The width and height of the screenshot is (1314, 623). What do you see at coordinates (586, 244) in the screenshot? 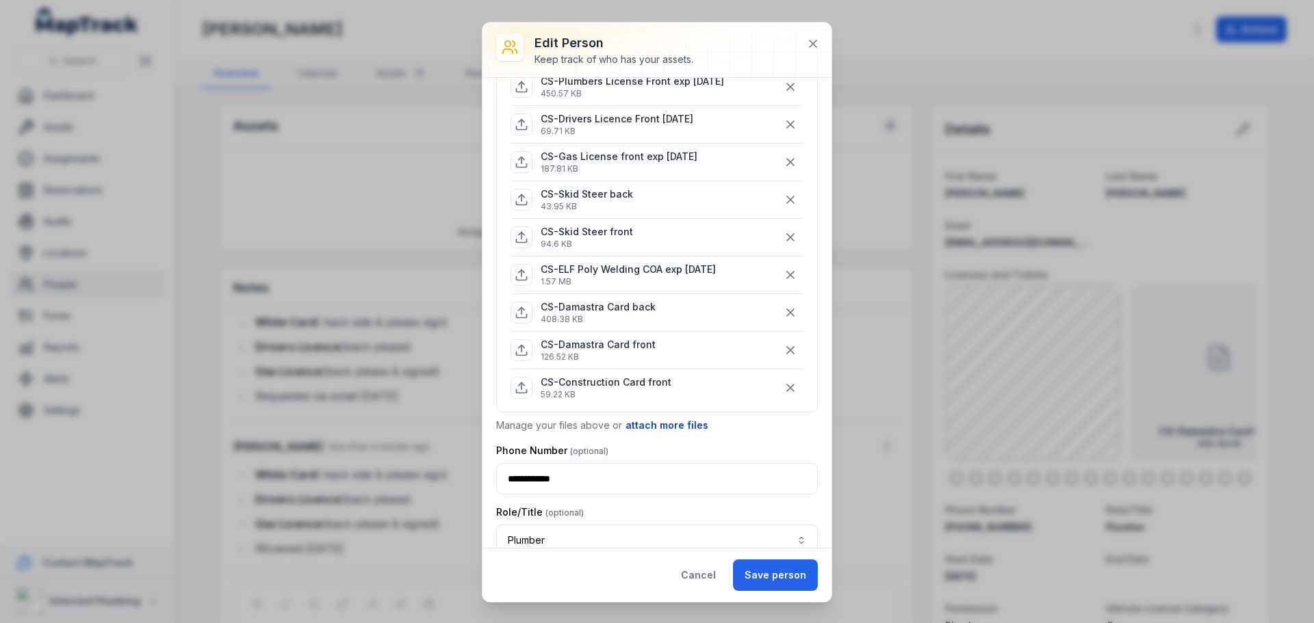
I see `p: 94.6 KB` at bounding box center [586, 244].